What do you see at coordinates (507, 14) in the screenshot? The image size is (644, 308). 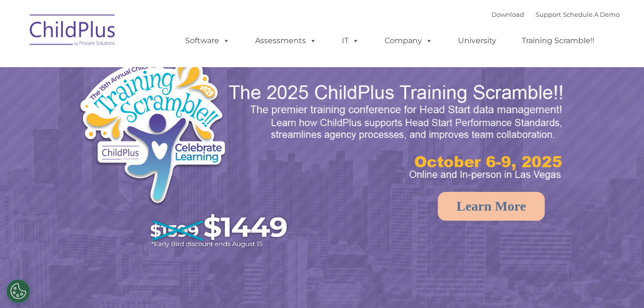 I see `a: Download` at bounding box center [507, 14].